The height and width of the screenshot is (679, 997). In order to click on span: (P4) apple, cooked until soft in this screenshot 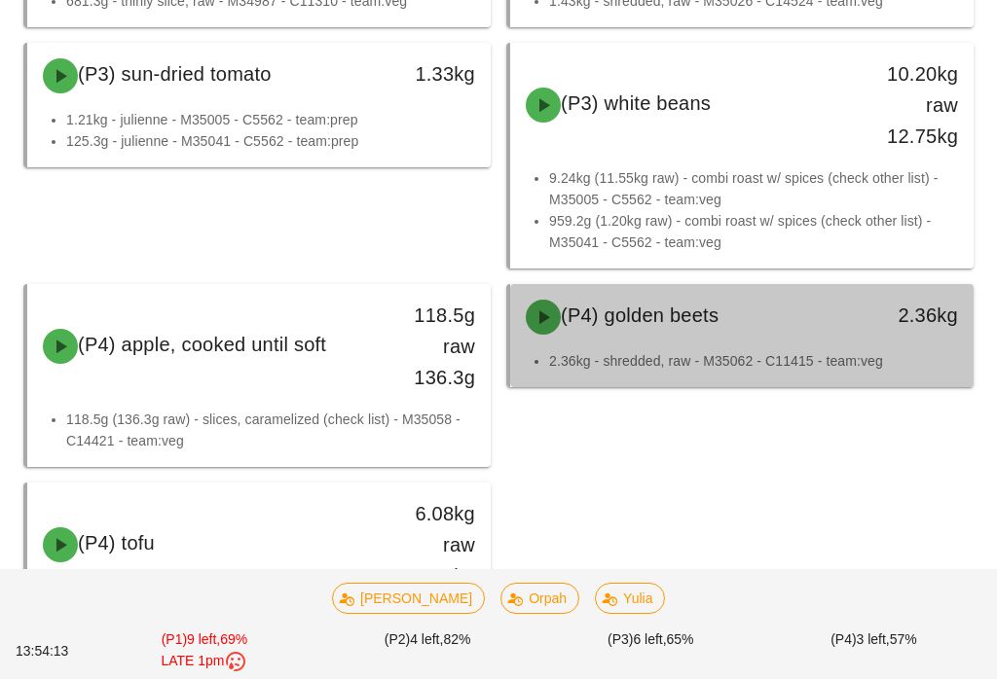, I will do `click(202, 345)`.